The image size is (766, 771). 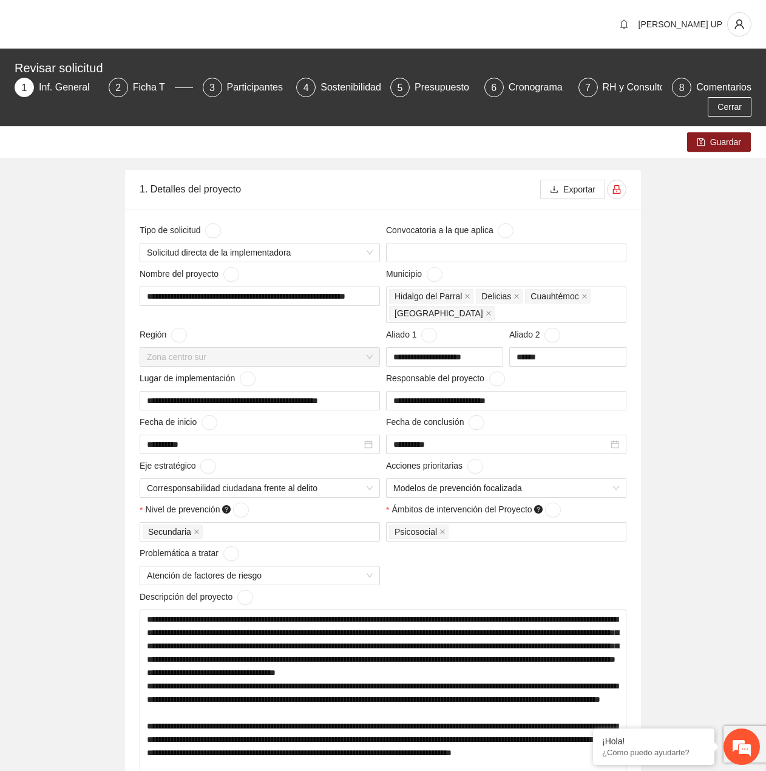 I want to click on button: Lugar de implementación, so click(x=248, y=379).